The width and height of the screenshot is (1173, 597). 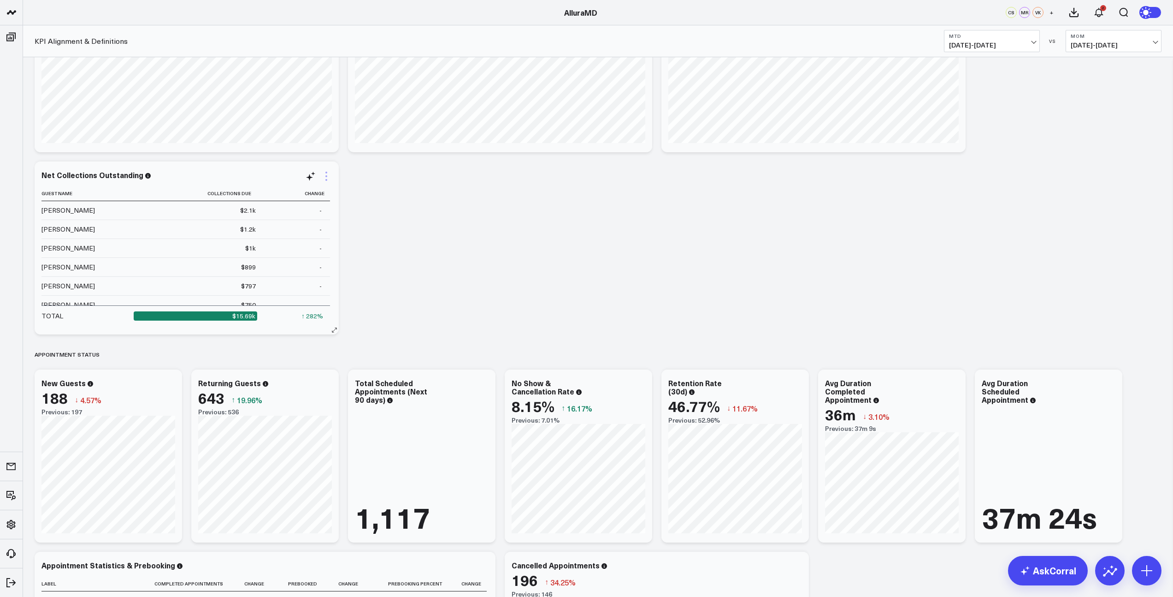 I want to click on div: Previous: 7.01%, so click(x=579, y=420).